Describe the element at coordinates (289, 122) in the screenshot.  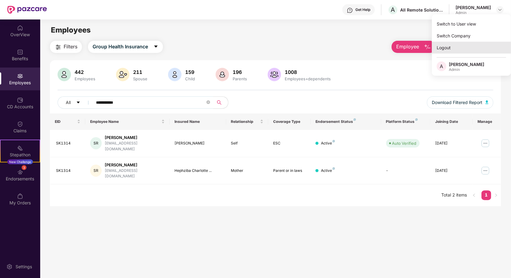
I see `th: Coverage Type` at that location.